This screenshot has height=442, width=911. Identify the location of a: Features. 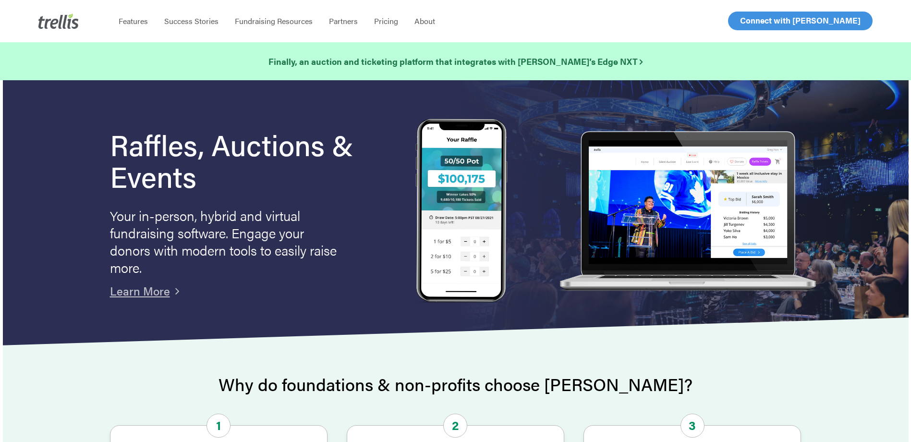
(133, 21).